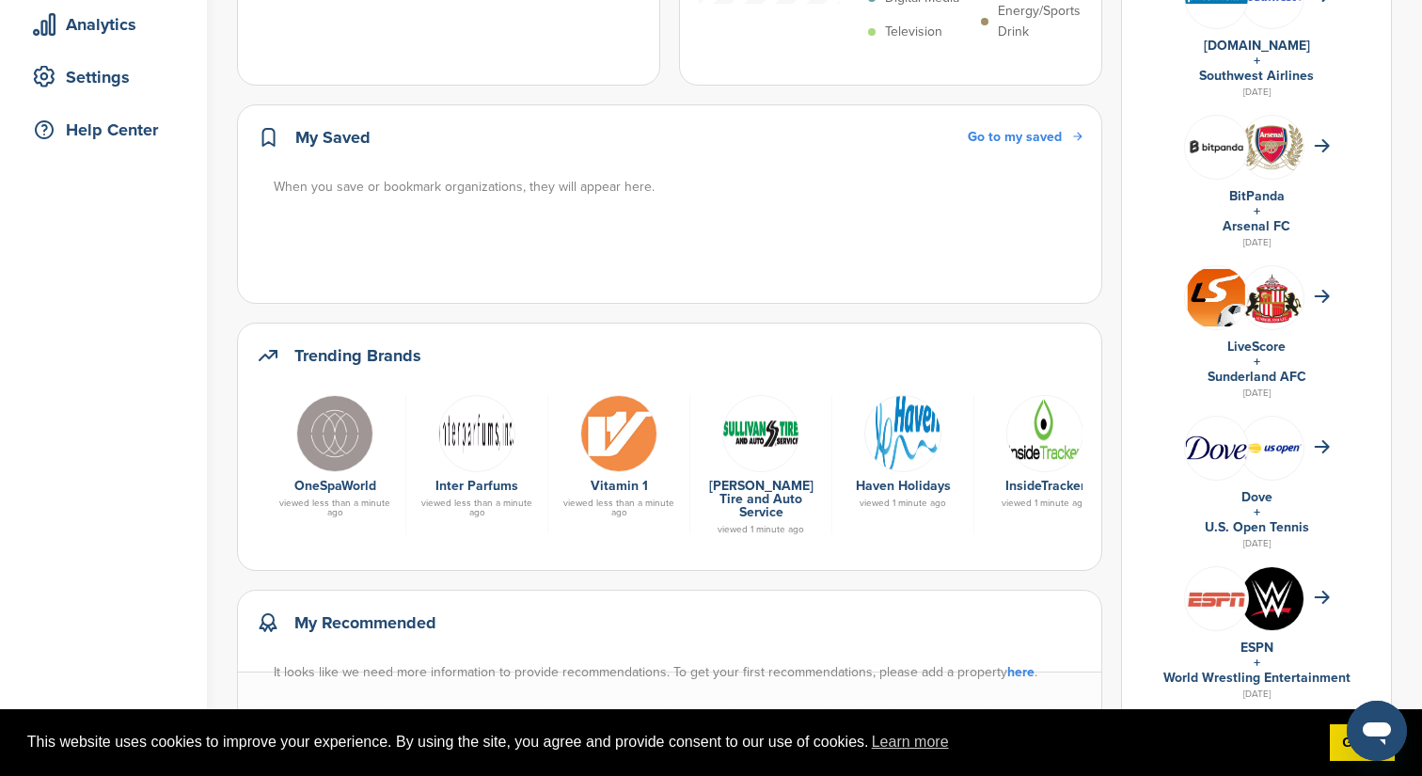  I want to click on a: BitPanda, so click(1257, 196).